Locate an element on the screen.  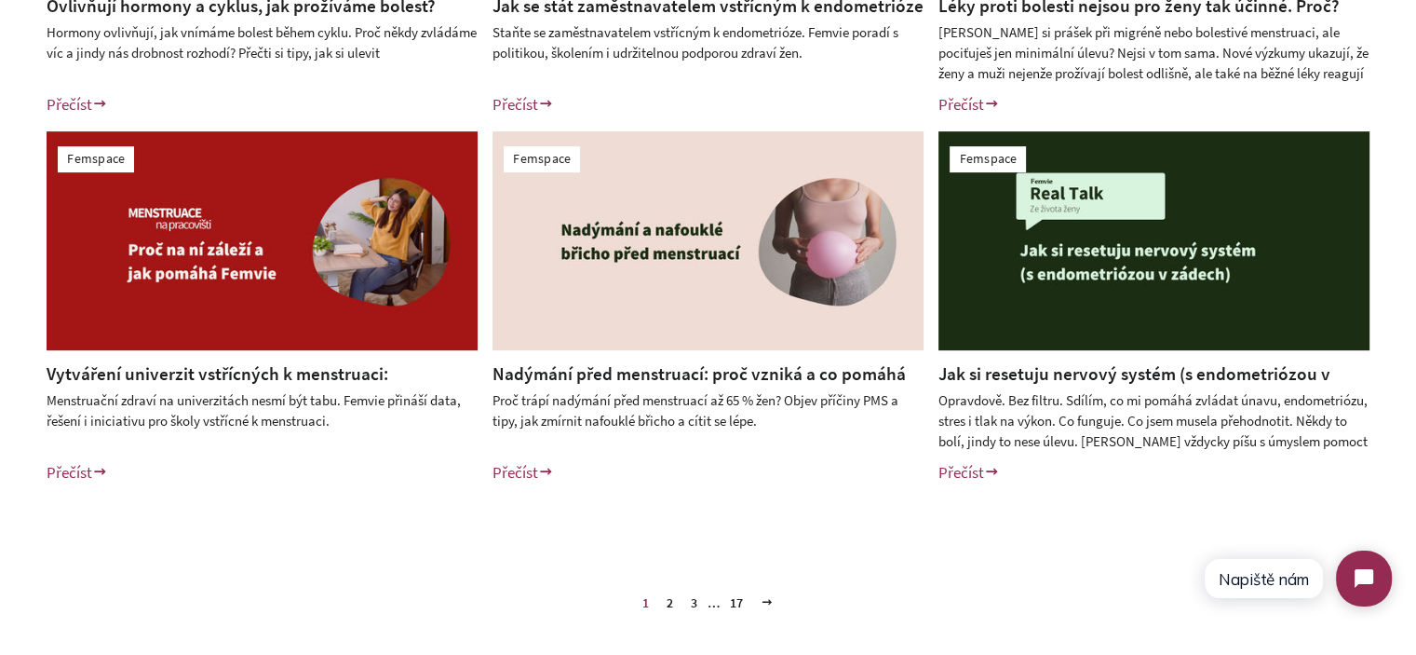
a: 17 is located at coordinates (737, 603).